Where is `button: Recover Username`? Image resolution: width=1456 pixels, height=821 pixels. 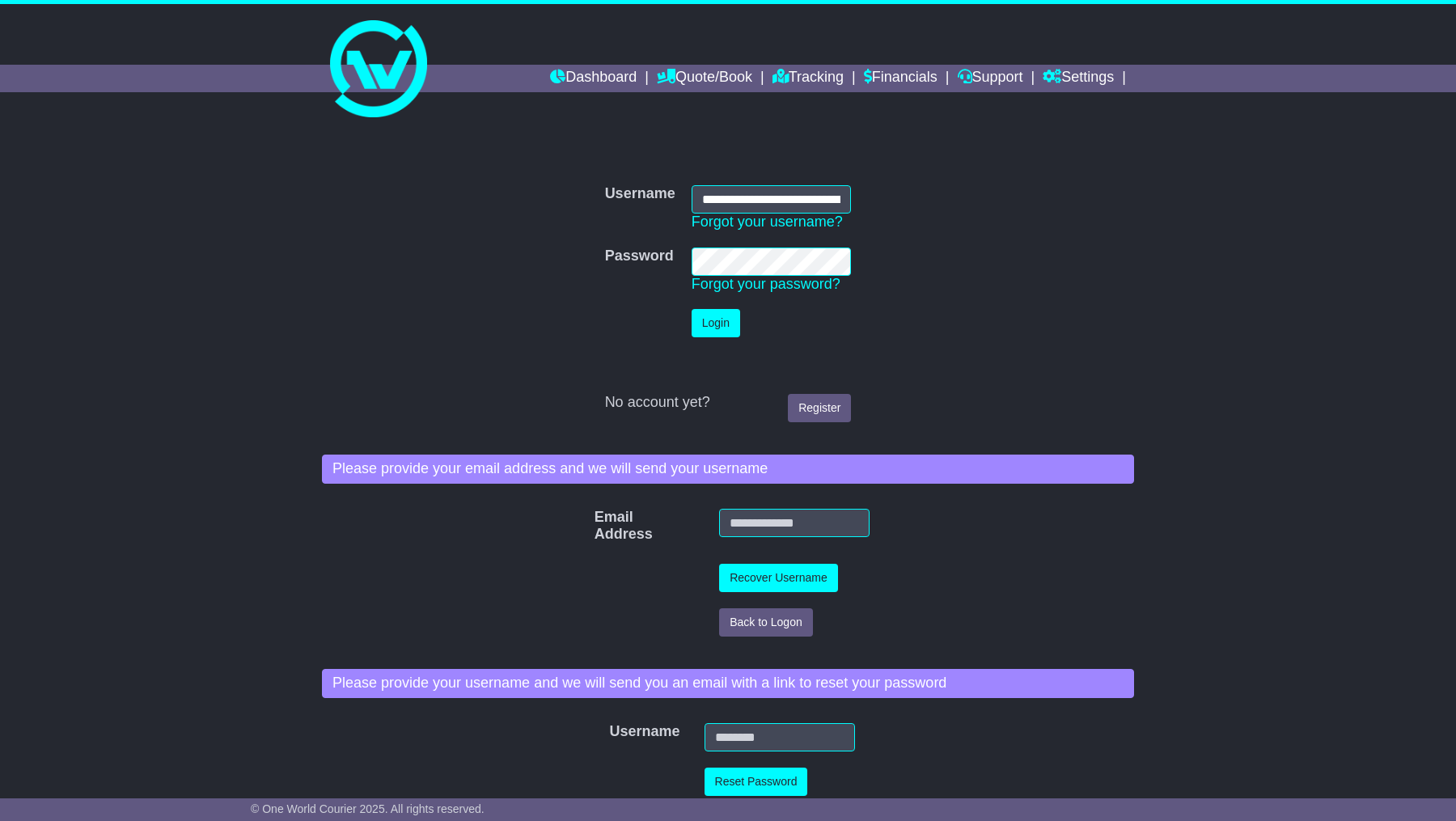 button: Recover Username is located at coordinates (778, 578).